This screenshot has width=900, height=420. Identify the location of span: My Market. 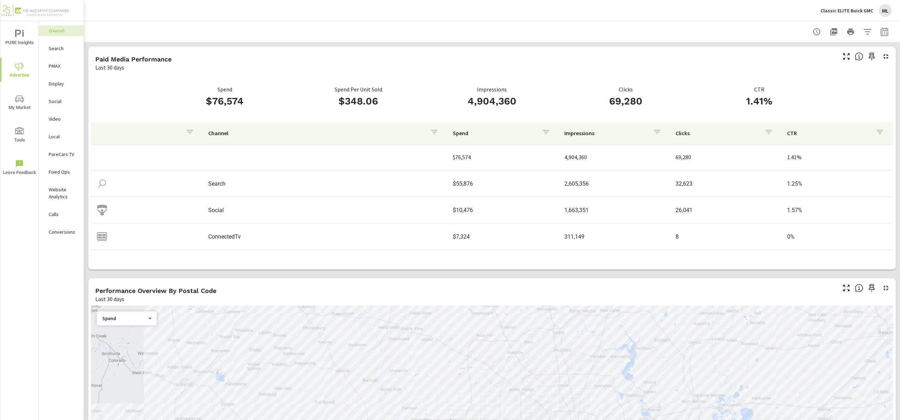
(19, 103).